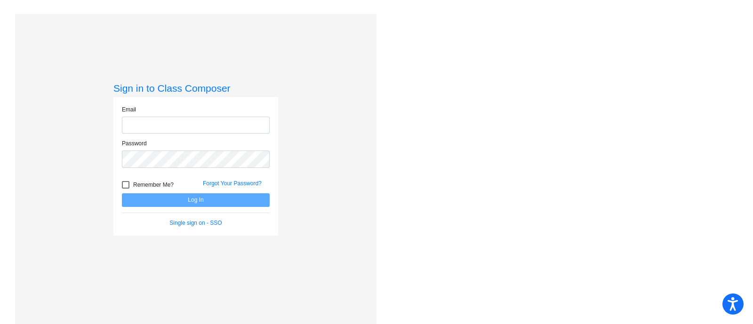 The height and width of the screenshot is (324, 753). Describe the element at coordinates (153, 185) in the screenshot. I see `span: Remember Me?` at that location.